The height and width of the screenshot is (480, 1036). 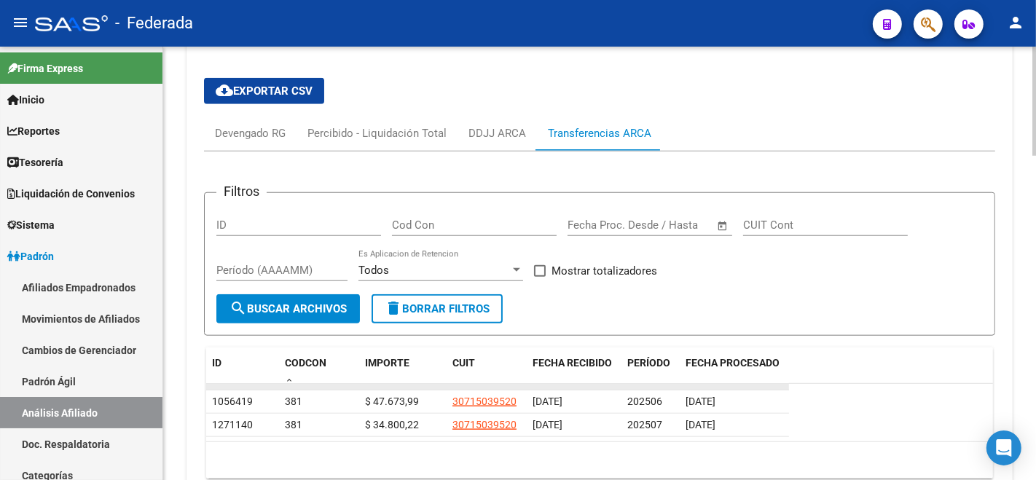 I want to click on span: IMPORTE, so click(x=387, y=363).